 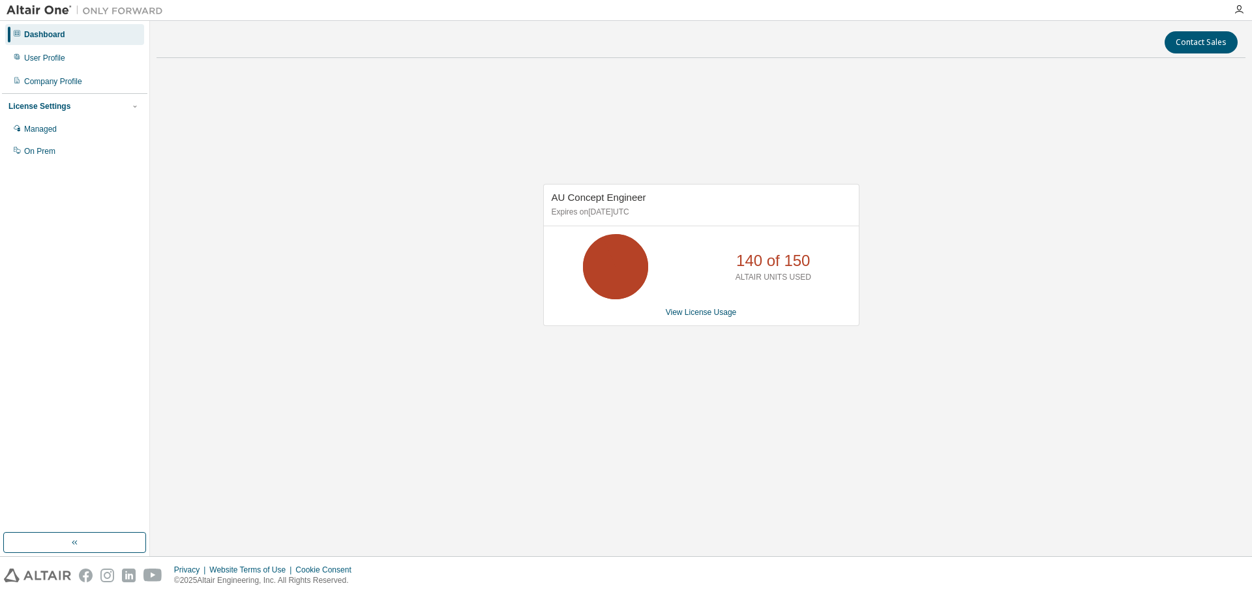 I want to click on img: Altair One, so click(x=88, y=10).